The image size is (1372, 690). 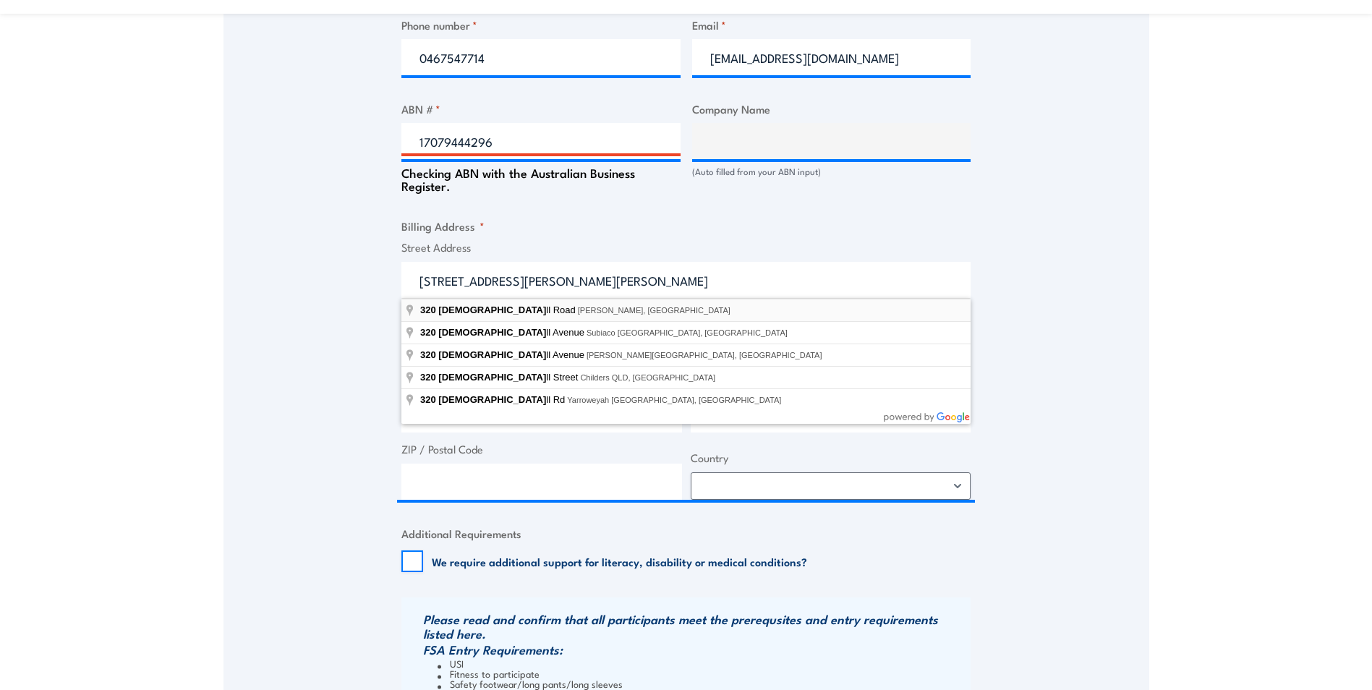 What do you see at coordinates (832, 108) in the screenshot?
I see `label: Company Name` at bounding box center [832, 108].